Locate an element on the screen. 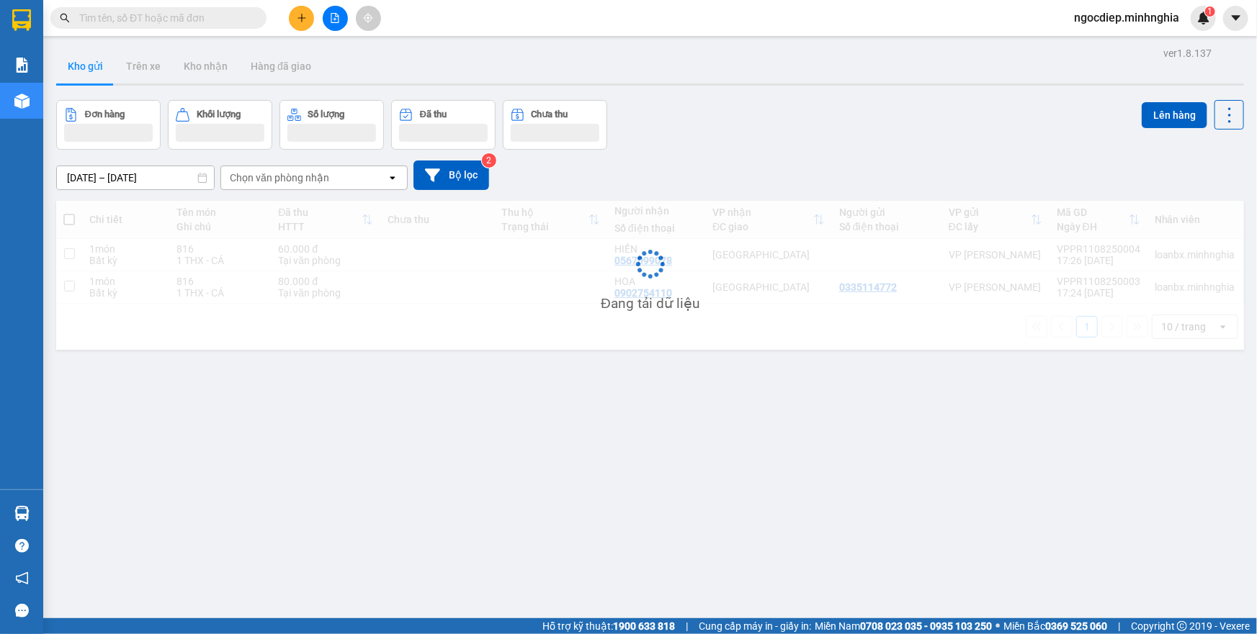 This screenshot has height=634, width=1257. button: caret-down is located at coordinates (1235, 18).